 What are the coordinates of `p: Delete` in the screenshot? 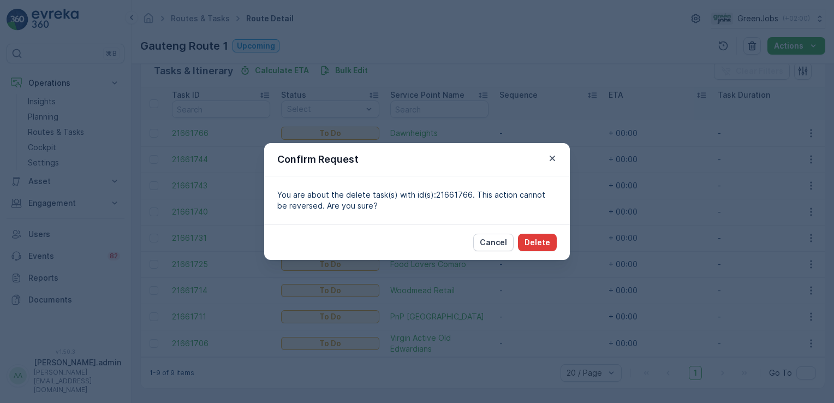 It's located at (537, 242).